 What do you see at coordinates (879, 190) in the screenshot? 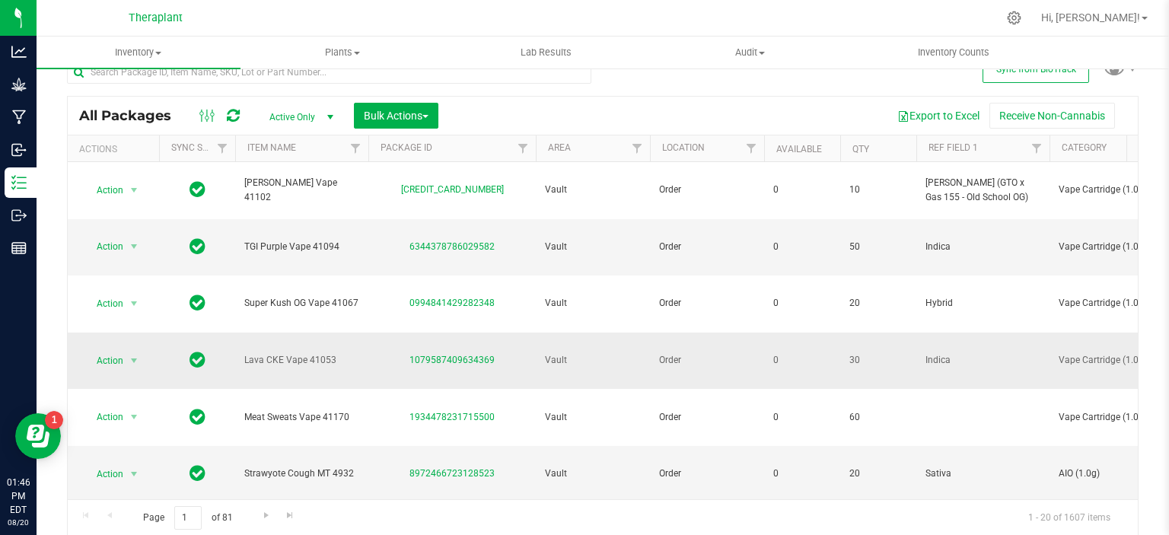
I see `span: 10` at bounding box center [879, 190].